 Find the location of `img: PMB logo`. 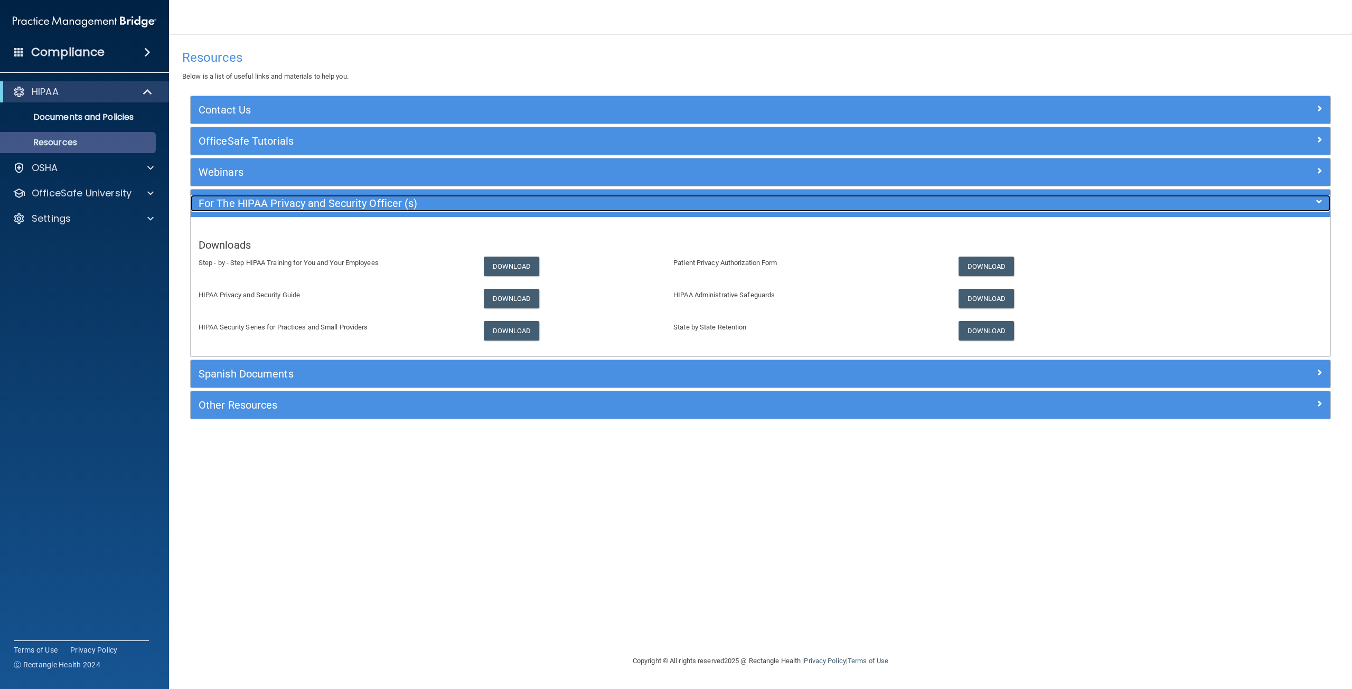

img: PMB logo is located at coordinates (84, 22).